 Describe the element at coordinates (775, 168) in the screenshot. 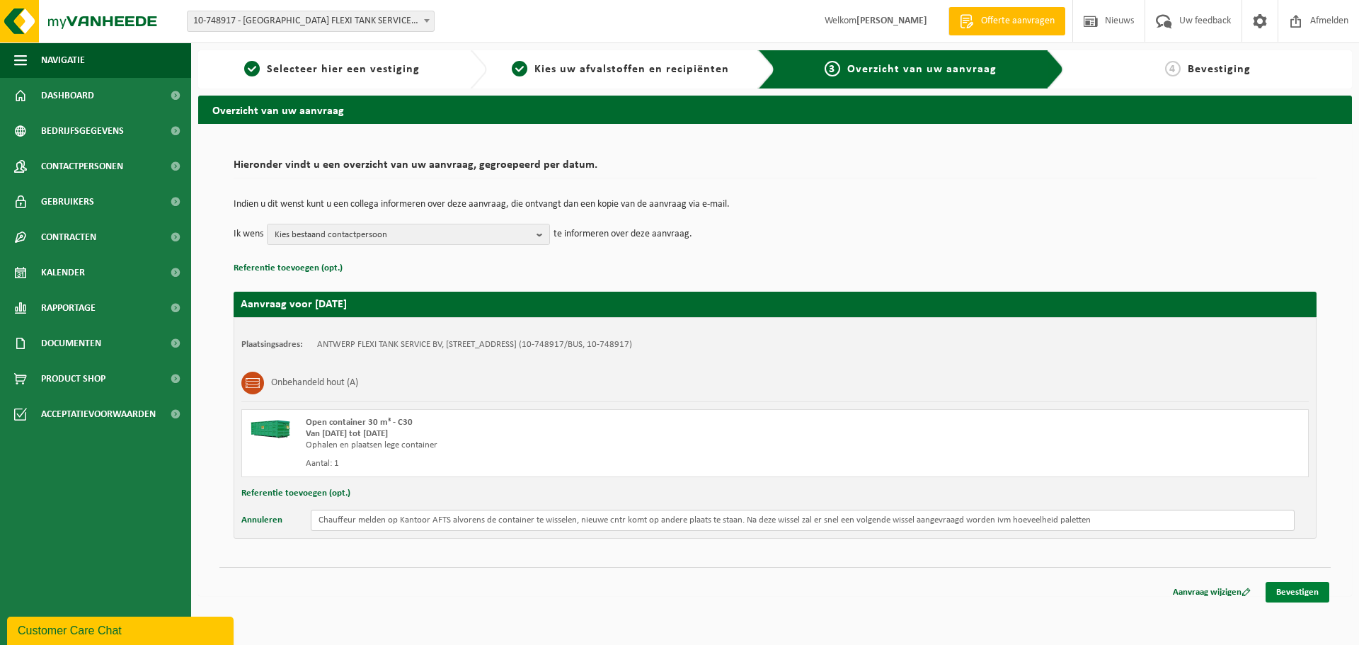

I see `h2: Hieronder vindt u een overzicht van uw aanvraag, gegroepeerd per datum.` at that location.